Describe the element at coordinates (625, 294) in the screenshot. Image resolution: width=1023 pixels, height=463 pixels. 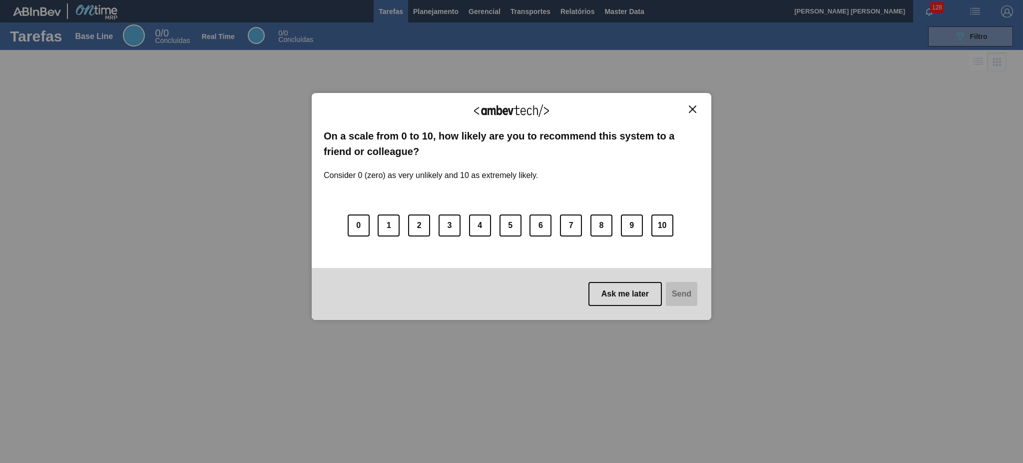
I see `button: Ask me later` at that location.